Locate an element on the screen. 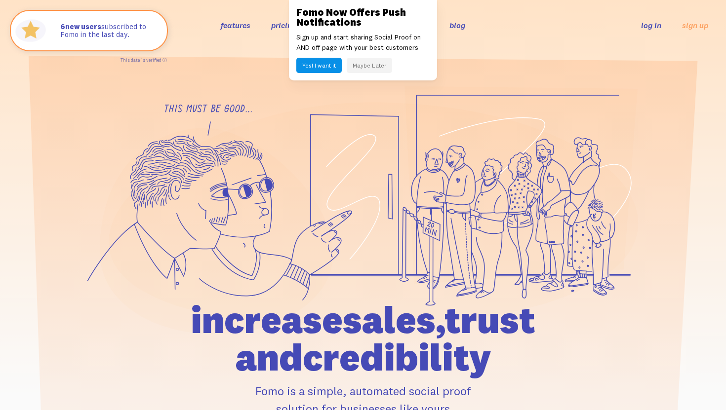  button: Yes! I want it is located at coordinates (319, 65).